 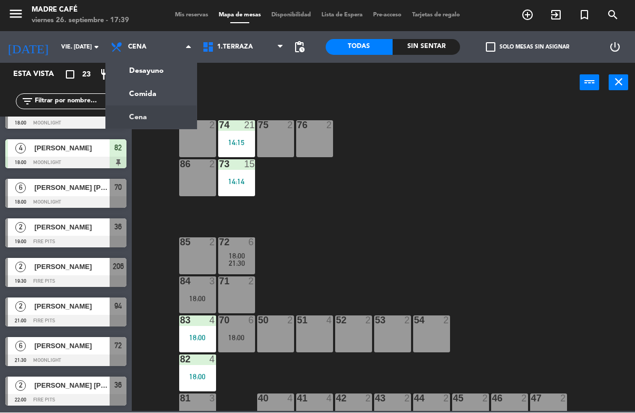 What do you see at coordinates (297, 398) in the screenshot?
I see `div: 41` at bounding box center [297, 398].